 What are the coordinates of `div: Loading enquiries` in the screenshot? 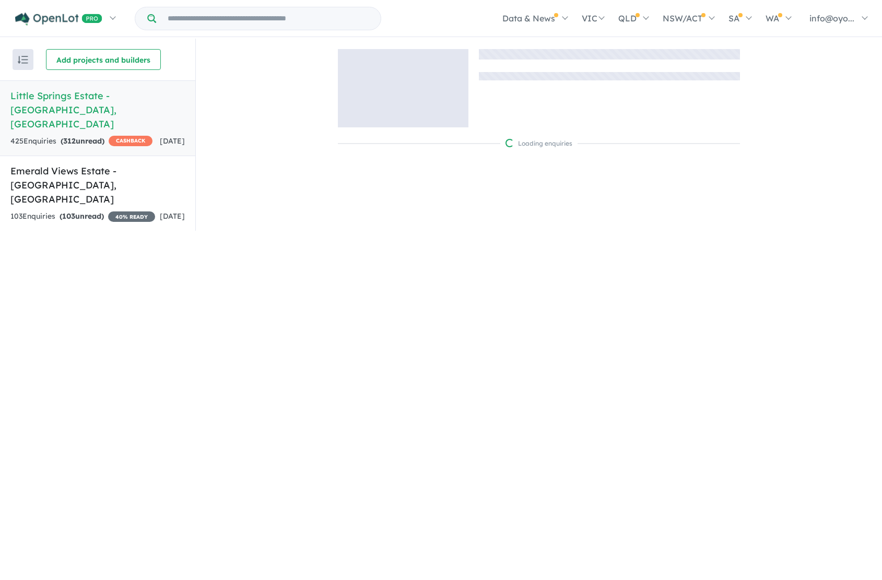 It's located at (539, 144).